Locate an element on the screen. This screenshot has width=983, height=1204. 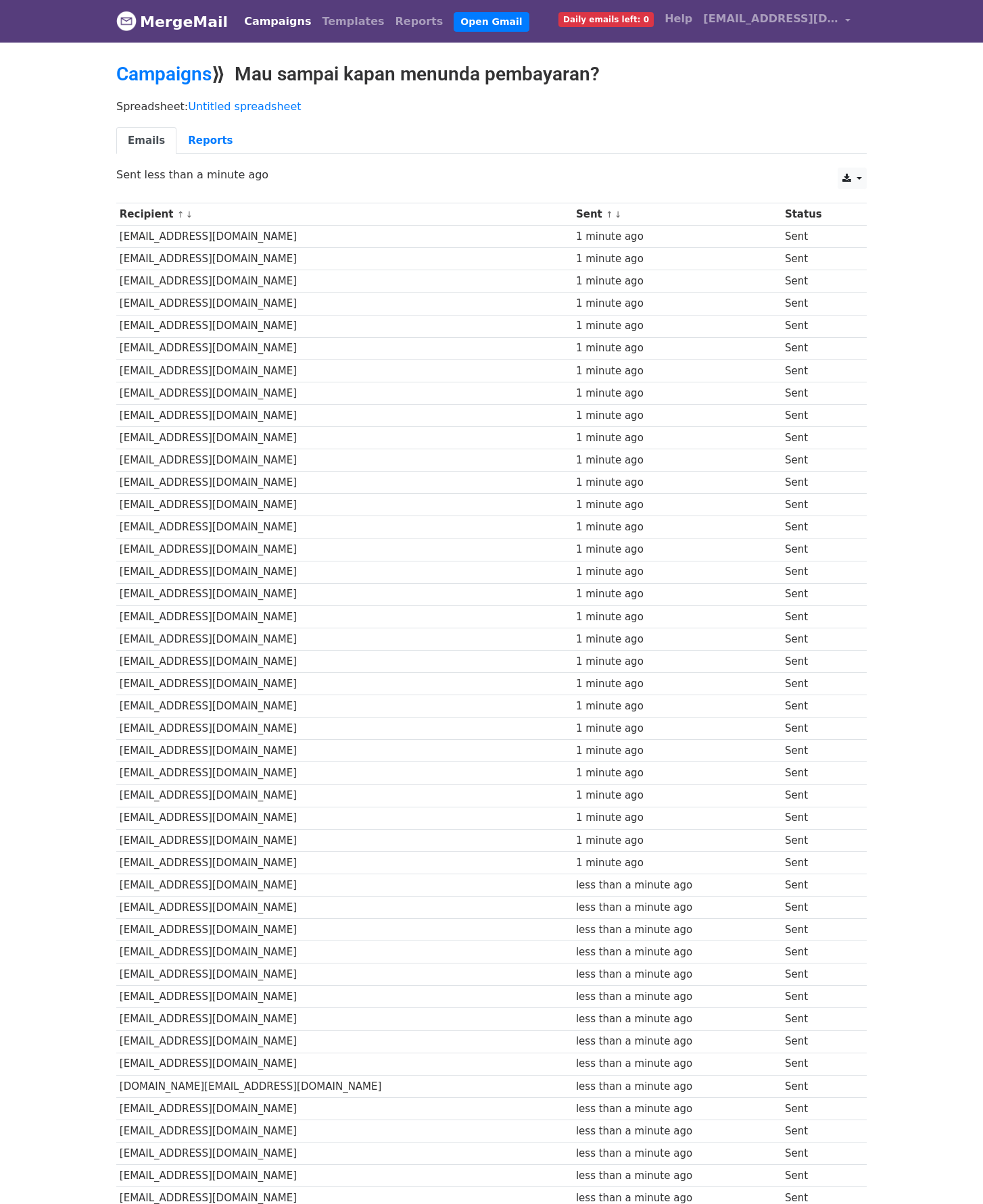
th: Status is located at coordinates (819, 214).